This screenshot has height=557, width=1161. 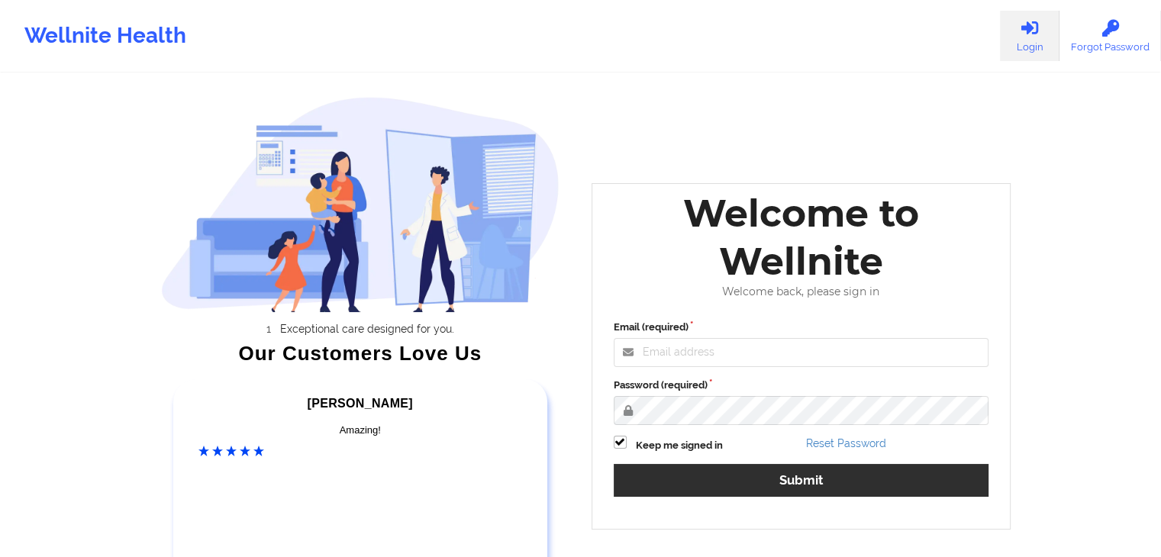 What do you see at coordinates (801, 327) in the screenshot?
I see `label: Email (required)` at bounding box center [801, 327].